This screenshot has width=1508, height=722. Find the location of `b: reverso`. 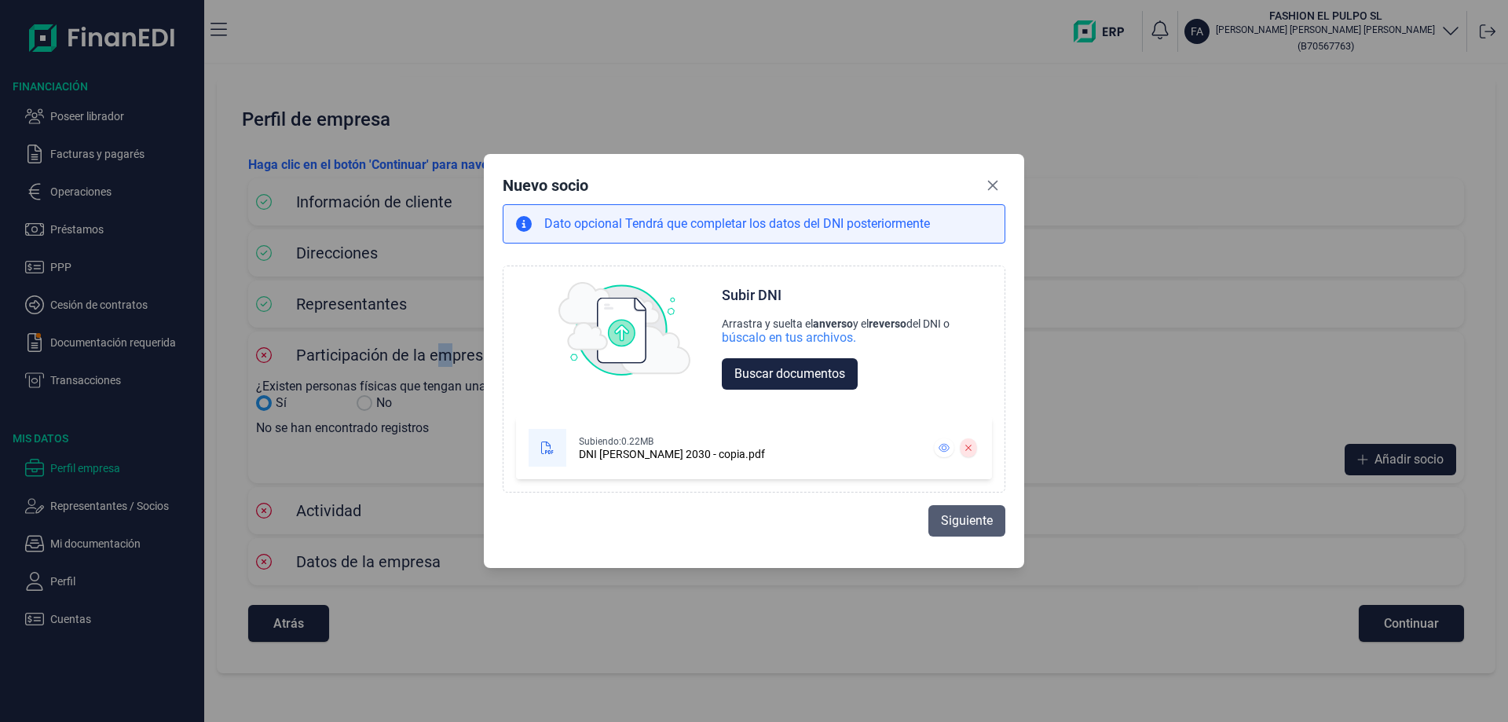

b: reverso is located at coordinates (888, 324).